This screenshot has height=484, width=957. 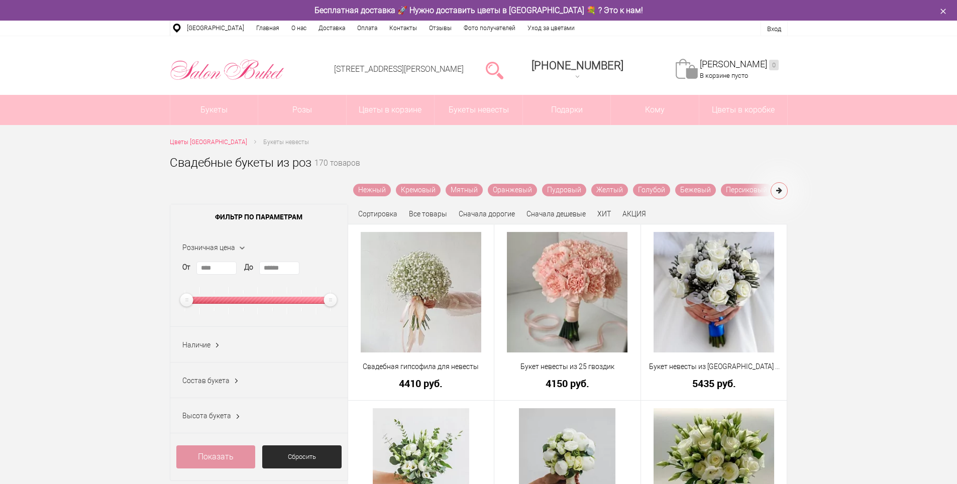 What do you see at coordinates (214, 110) in the screenshot?
I see `a: Букеты` at bounding box center [214, 110].